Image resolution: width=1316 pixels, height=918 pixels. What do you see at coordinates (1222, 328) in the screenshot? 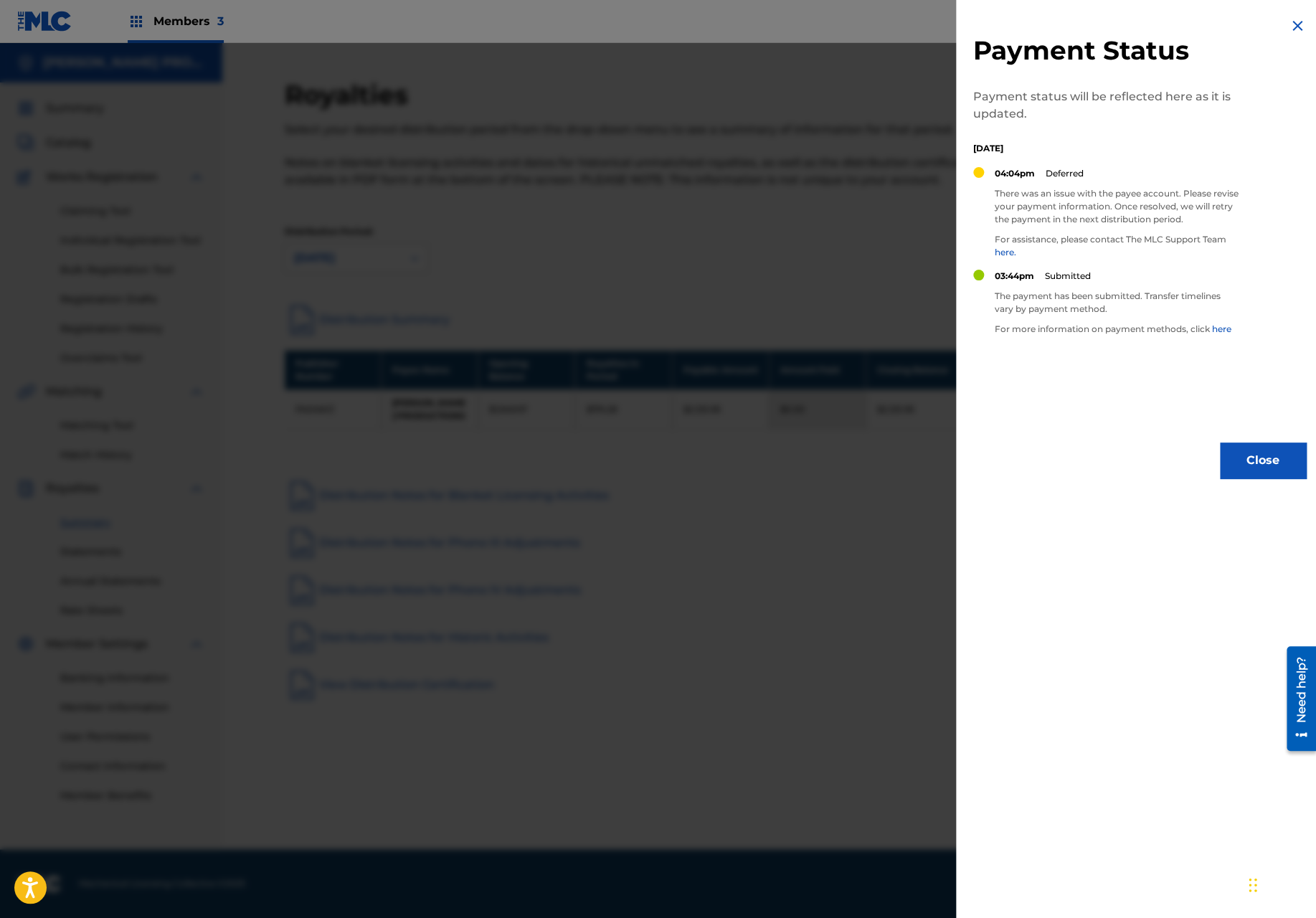
I see `a: here` at bounding box center [1222, 328].